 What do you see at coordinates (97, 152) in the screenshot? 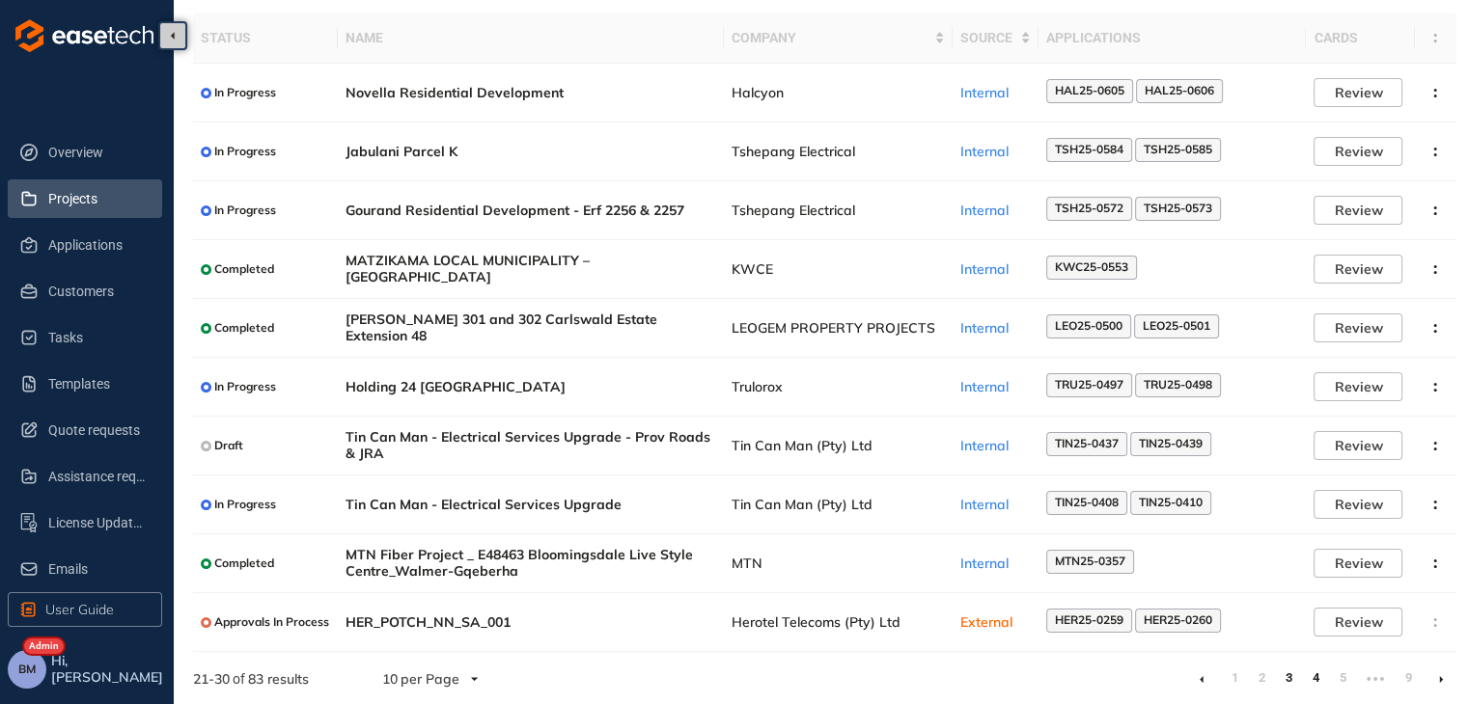
I see `span: Overview` at bounding box center [97, 152].